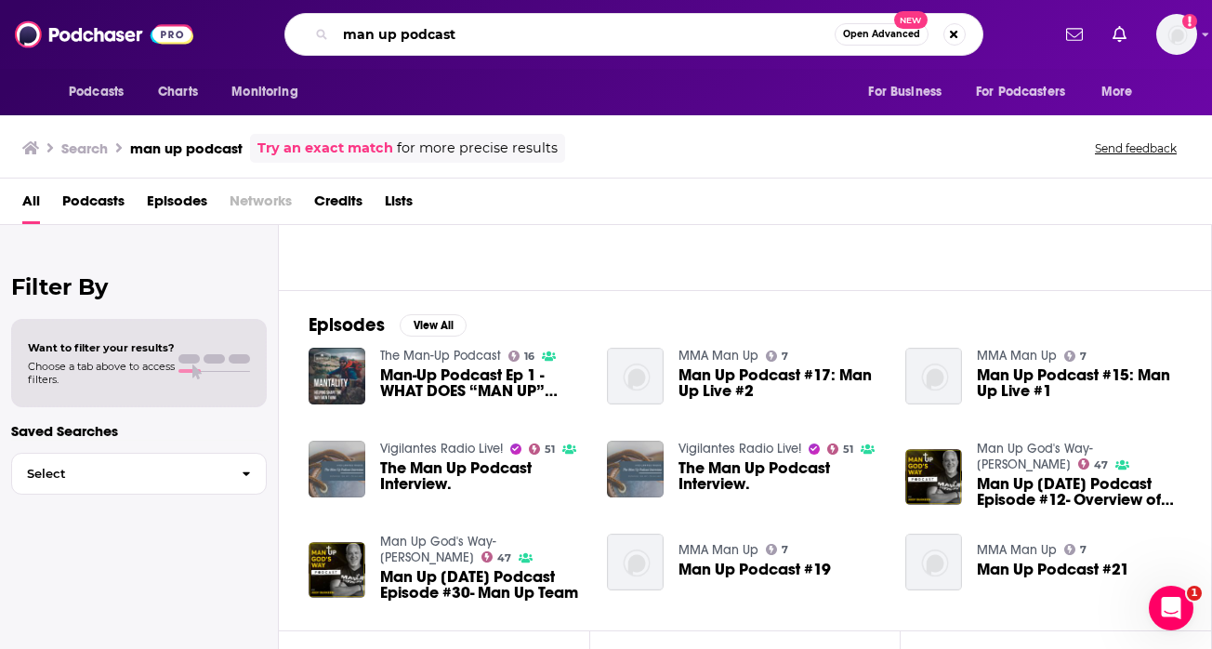 The image size is (1212, 649). Describe the element at coordinates (325, 148) in the screenshot. I see `a: Try an exact match` at that location.